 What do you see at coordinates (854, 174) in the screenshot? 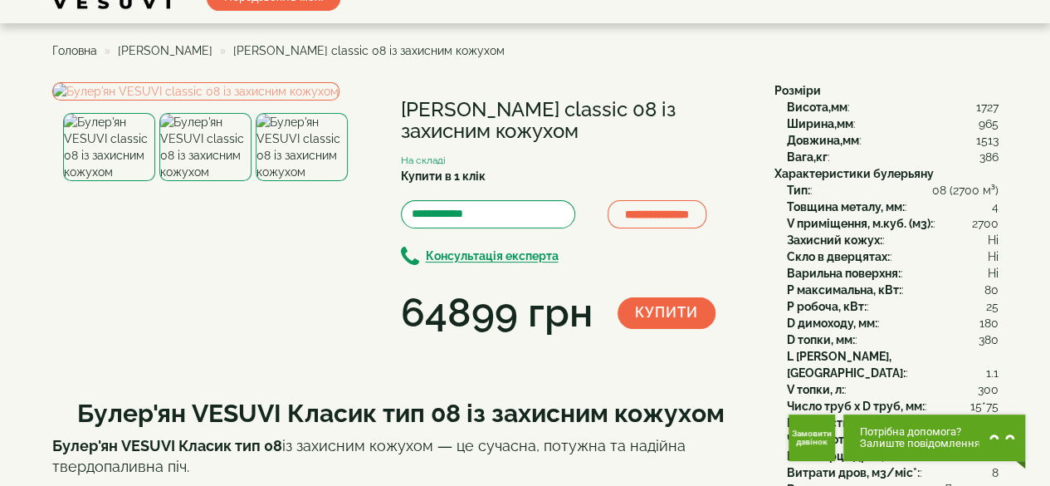
I see `b: Характеристики булерьяну` at bounding box center [854, 174].